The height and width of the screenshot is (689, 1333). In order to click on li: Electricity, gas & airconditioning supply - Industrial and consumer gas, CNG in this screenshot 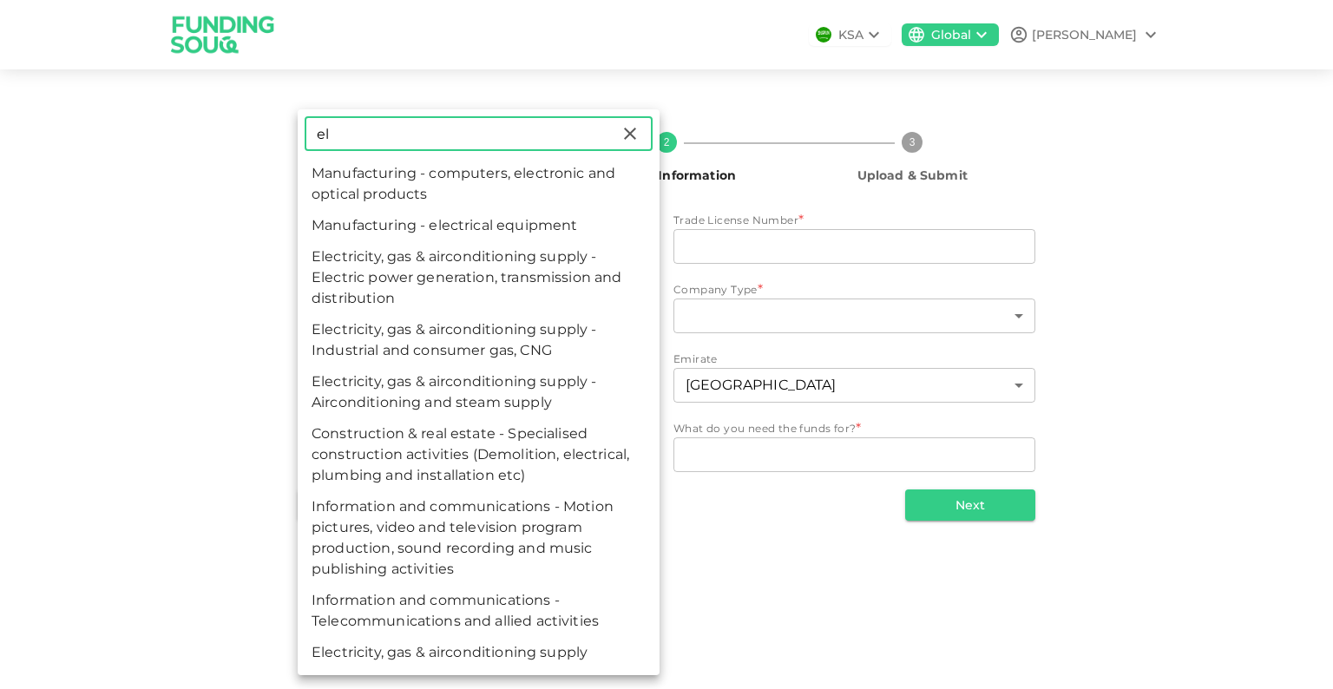, I will do `click(478, 340)`.